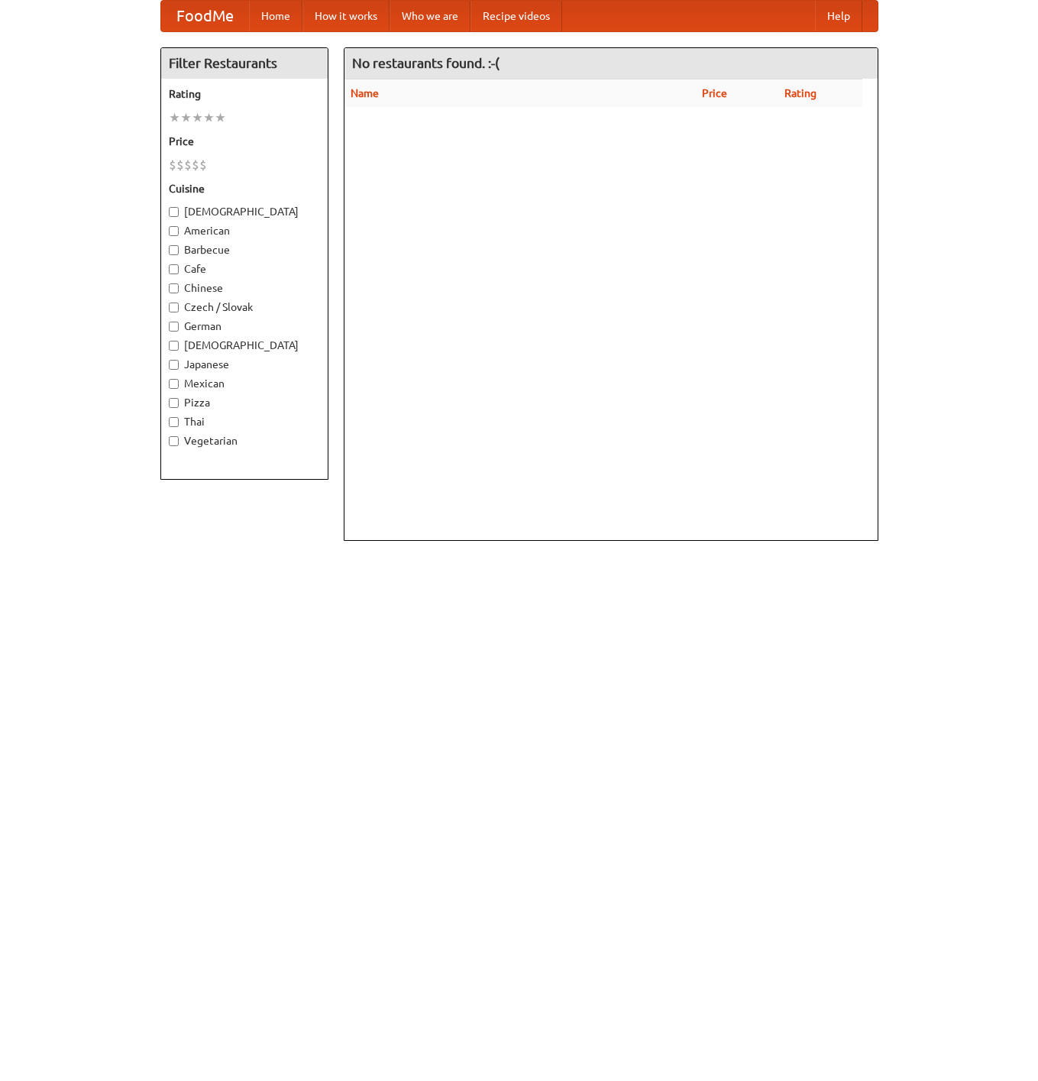 The height and width of the screenshot is (1081, 1038). I want to click on a: Recipe videos, so click(516, 16).